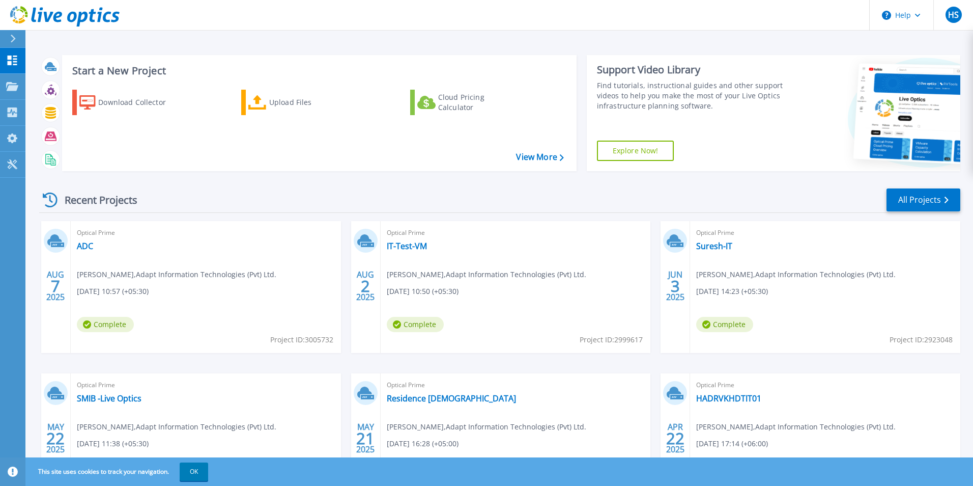  What do you see at coordinates (692, 70) in the screenshot?
I see `div: Support Video Library` at bounding box center [692, 70].